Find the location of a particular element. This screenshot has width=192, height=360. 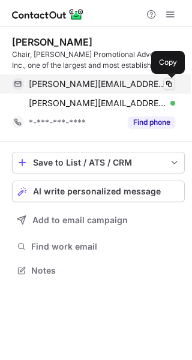

span: AI write personalized message is located at coordinates (97, 192).